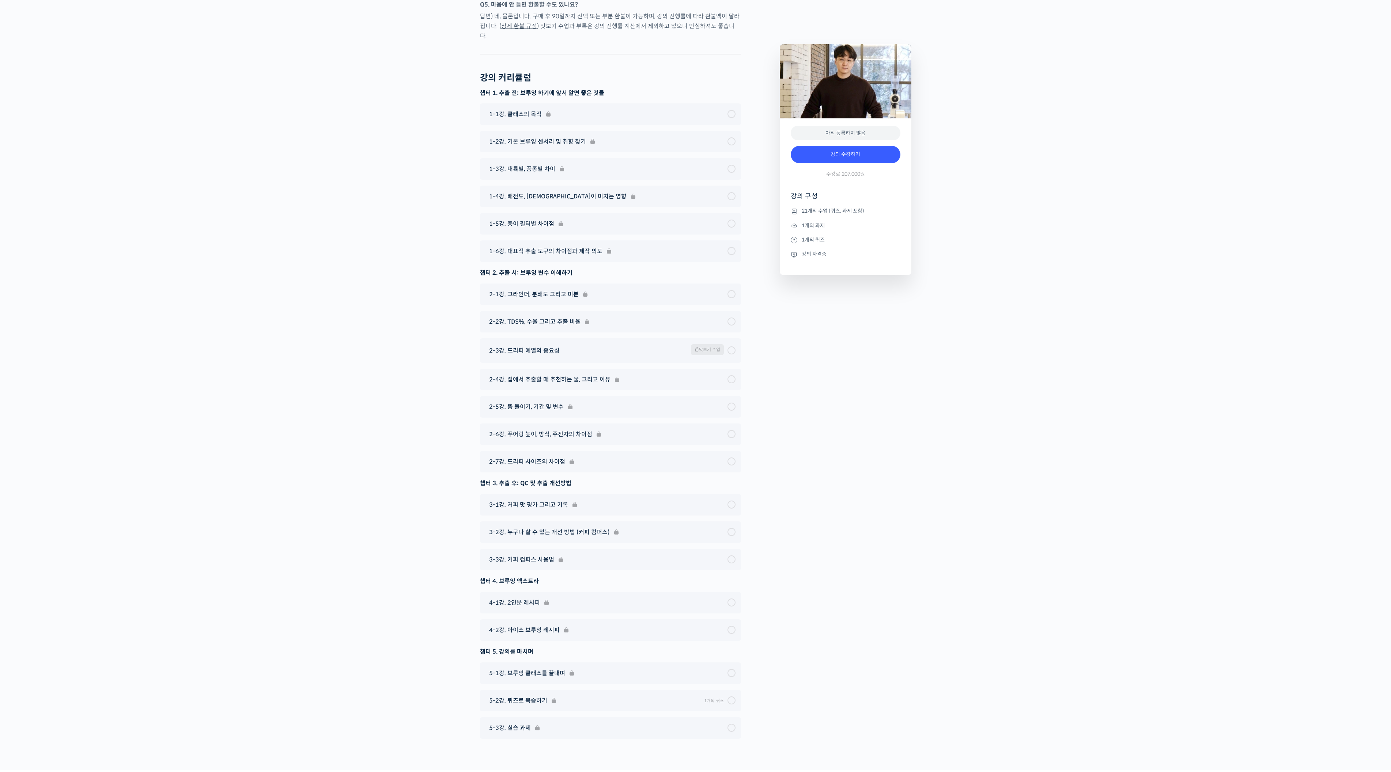 The height and width of the screenshot is (772, 1391). Describe the element at coordinates (845, 254) in the screenshot. I see `li: 강의 자격증` at that location.